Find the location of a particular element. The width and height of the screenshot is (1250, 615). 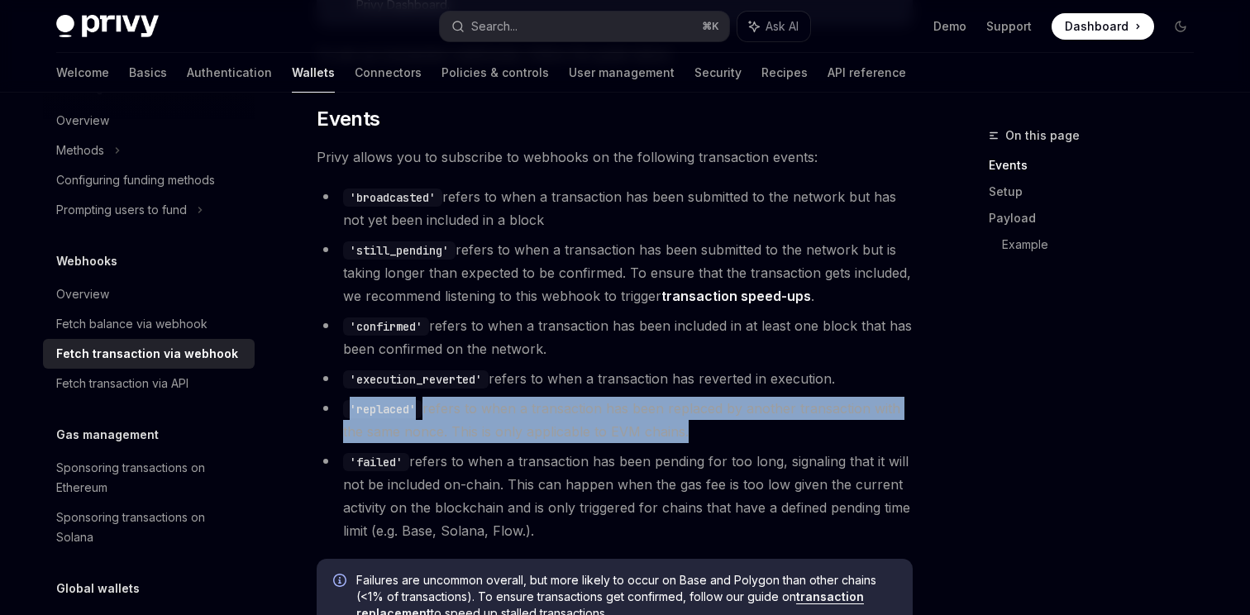

a: Demo is located at coordinates (950, 26).